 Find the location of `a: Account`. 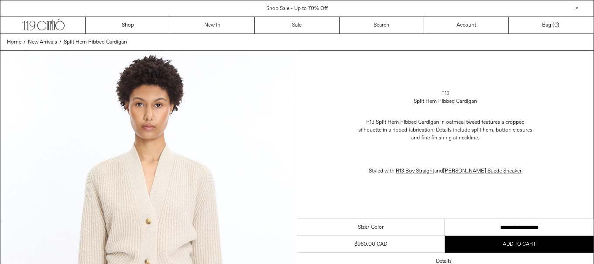

a: Account is located at coordinates (466, 25).